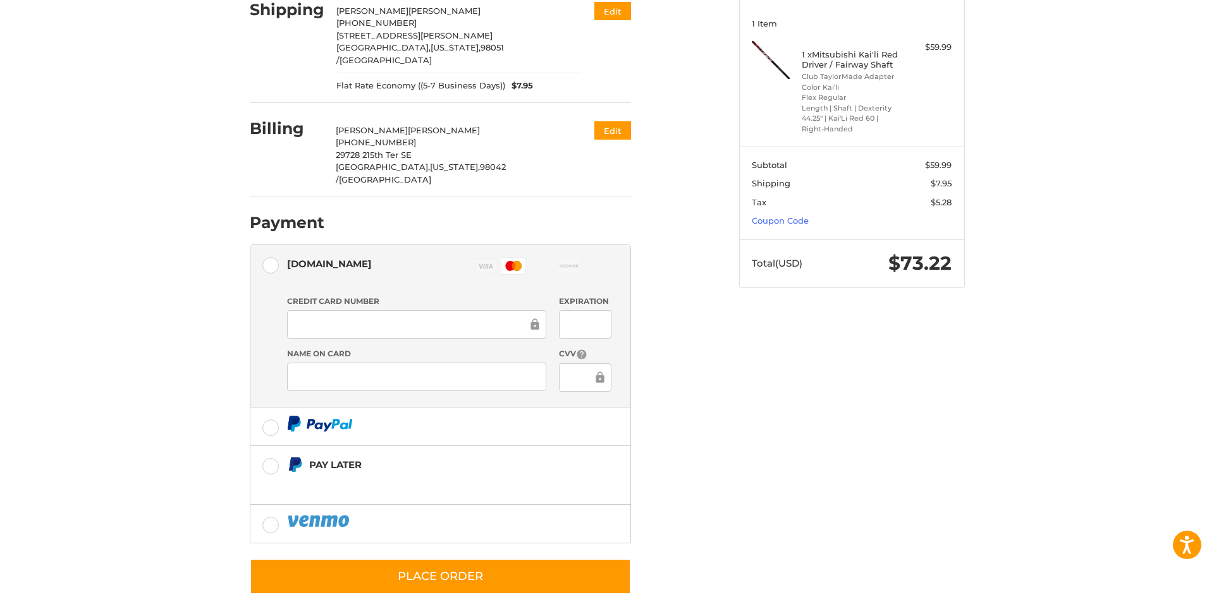 This screenshot has height=597, width=1214. Describe the element at coordinates (850, 59) in the screenshot. I see `h4: 1 x Mitsubishi Kai'li Red Driver / Fairway Shaft` at that location.